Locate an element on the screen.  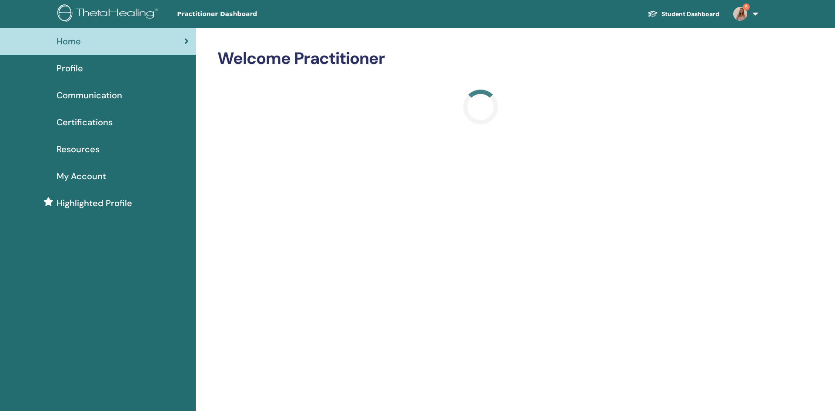
span: Practitioner Dashboard is located at coordinates (242, 14).